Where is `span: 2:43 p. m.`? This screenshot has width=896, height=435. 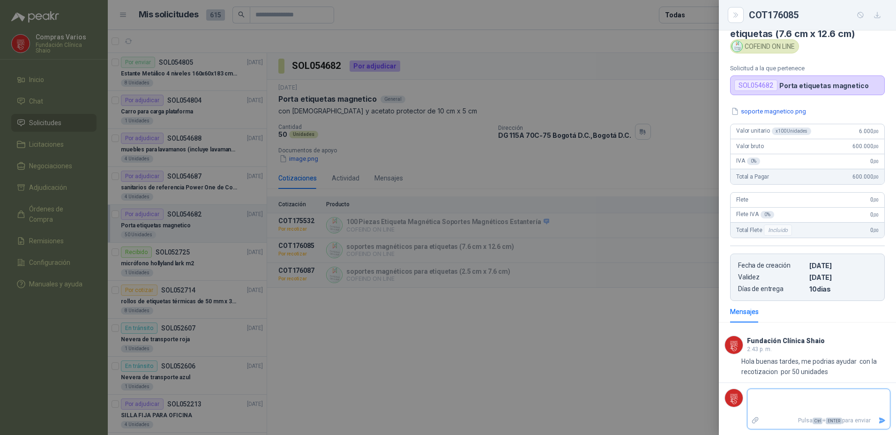 span: 2:43 p. m. is located at coordinates (759, 349).